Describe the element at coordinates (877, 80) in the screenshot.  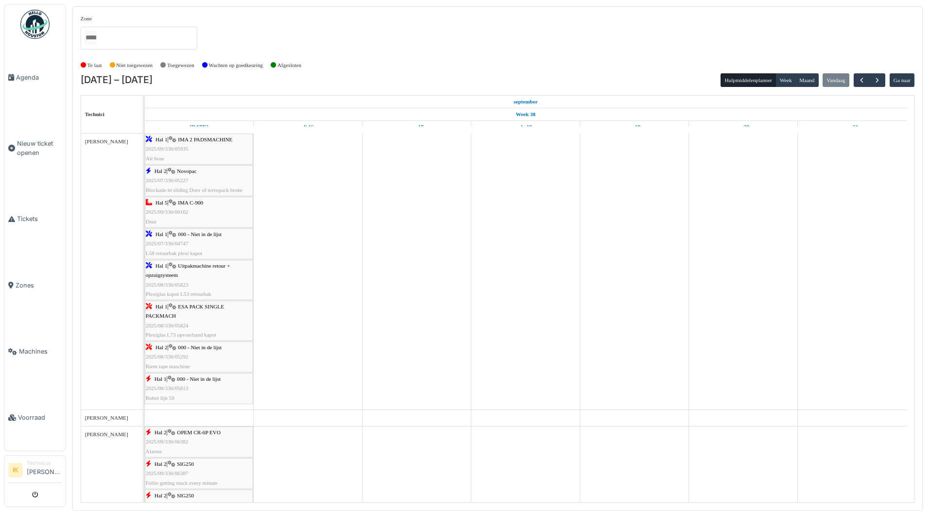
I see `button: Volgende` at that location.